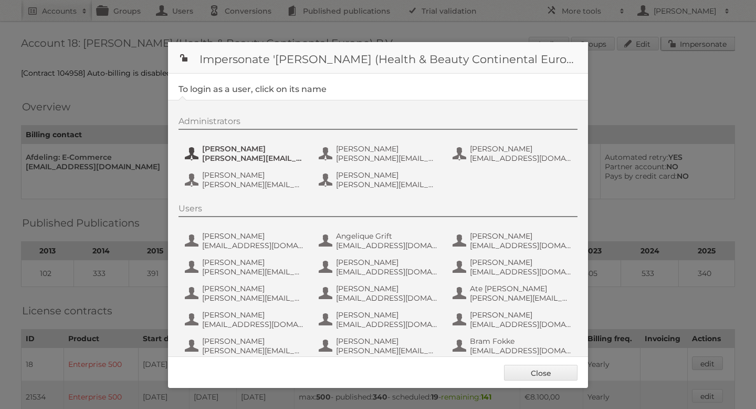 This screenshot has height=409, width=756. What do you see at coordinates (378, 210) in the screenshot?
I see `div: Users` at bounding box center [378, 210].